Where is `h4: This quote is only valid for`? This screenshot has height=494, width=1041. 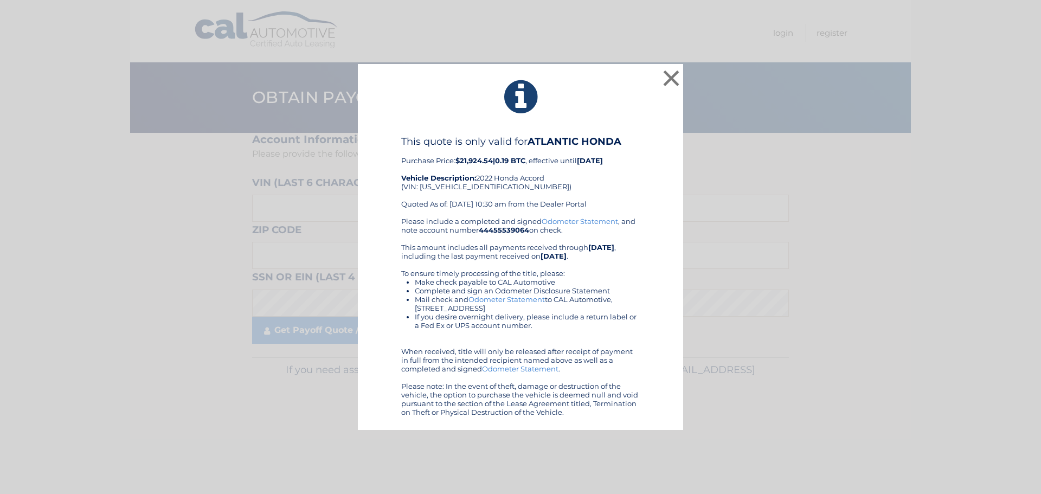
h4: This quote is only valid for is located at coordinates (521, 142).